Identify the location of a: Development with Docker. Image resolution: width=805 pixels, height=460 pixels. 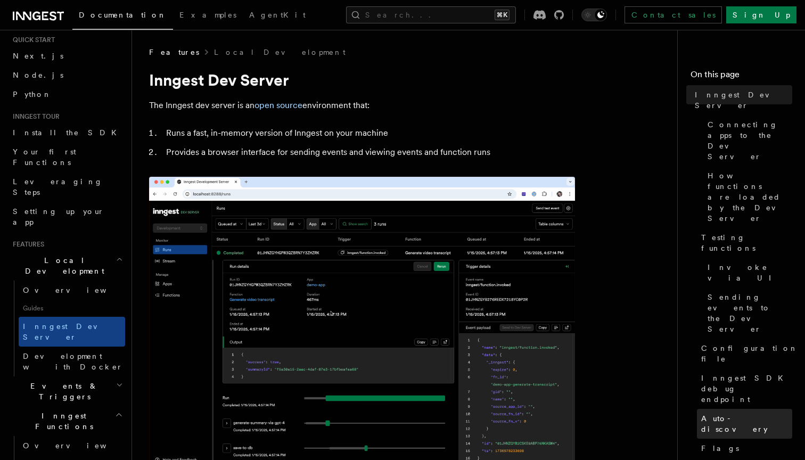
(72, 361).